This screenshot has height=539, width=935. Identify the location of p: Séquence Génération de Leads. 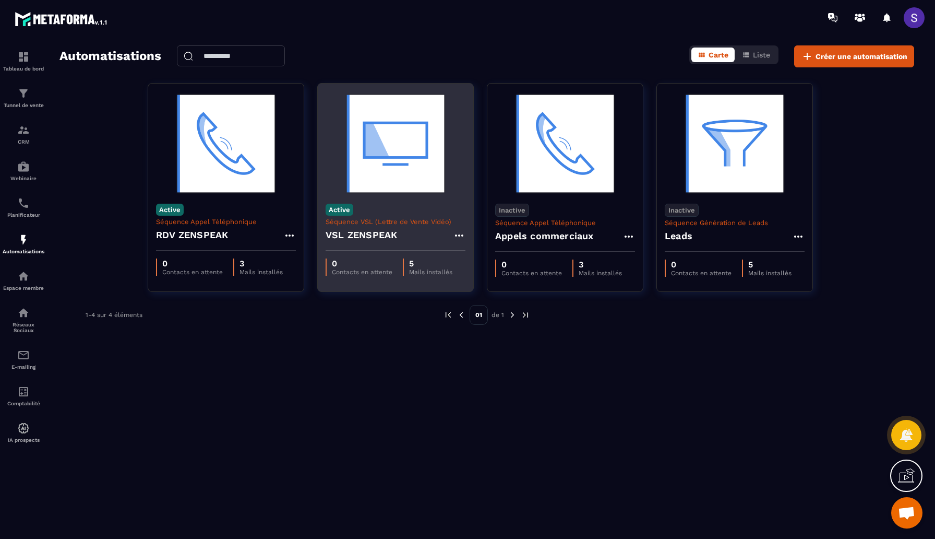
(735, 222).